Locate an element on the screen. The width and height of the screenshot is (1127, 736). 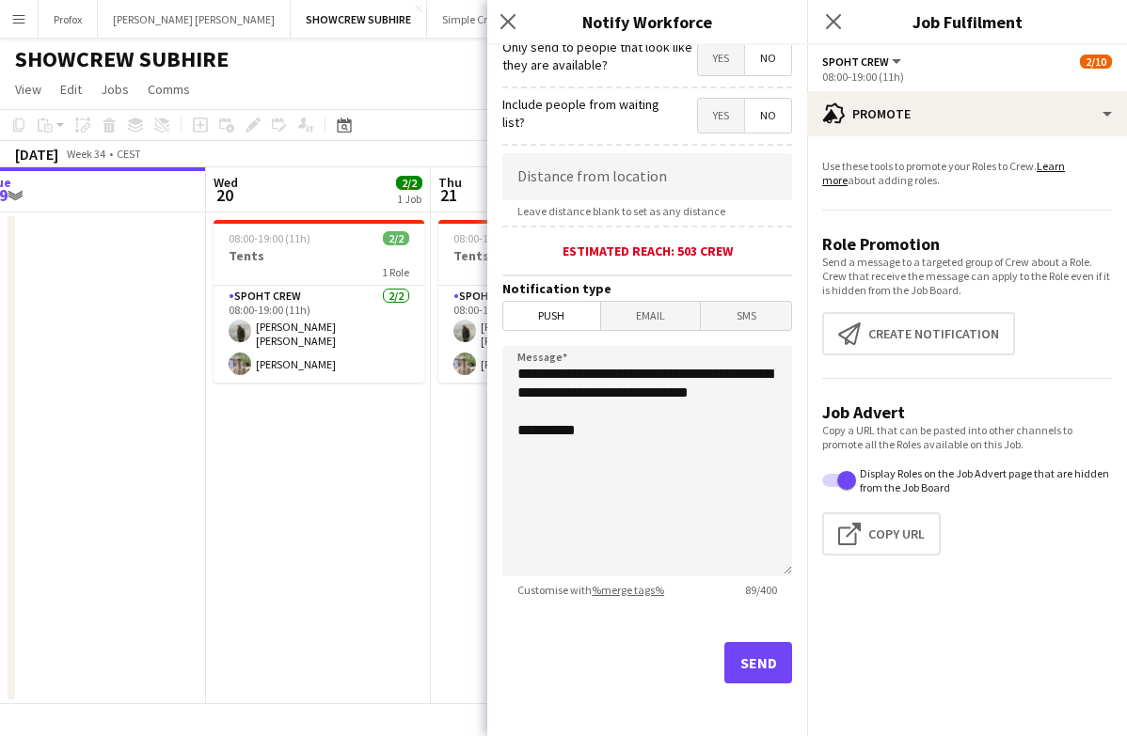
button: Spoht Crew is located at coordinates (863, 61).